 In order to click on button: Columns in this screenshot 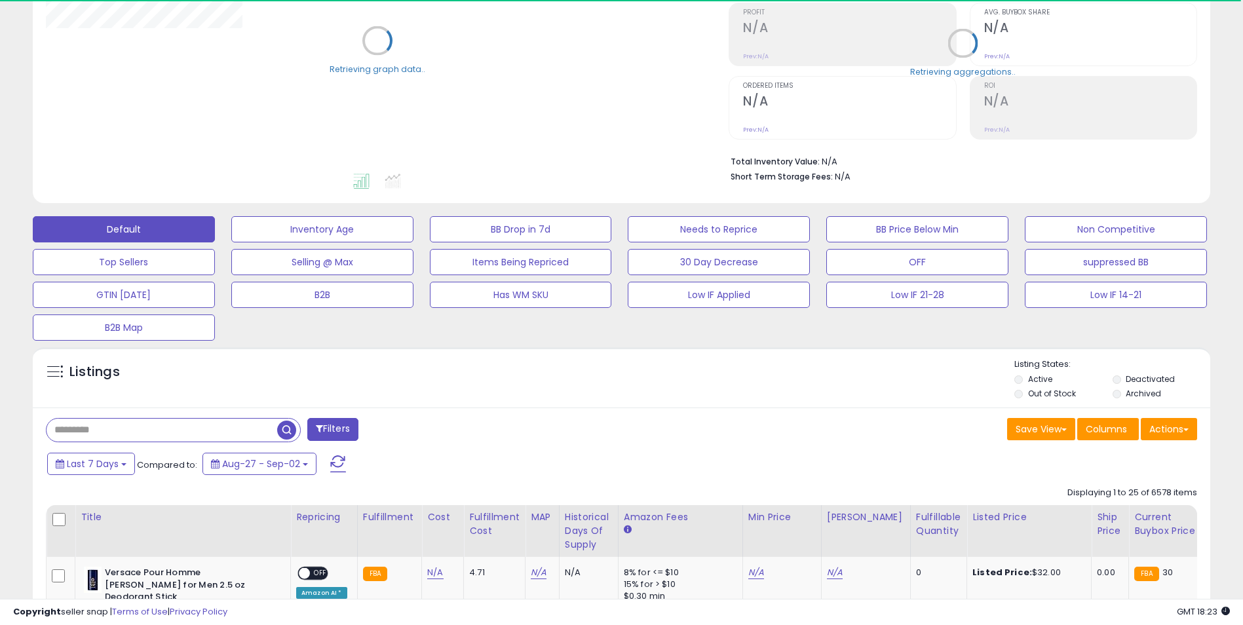, I will do `click(1108, 429)`.